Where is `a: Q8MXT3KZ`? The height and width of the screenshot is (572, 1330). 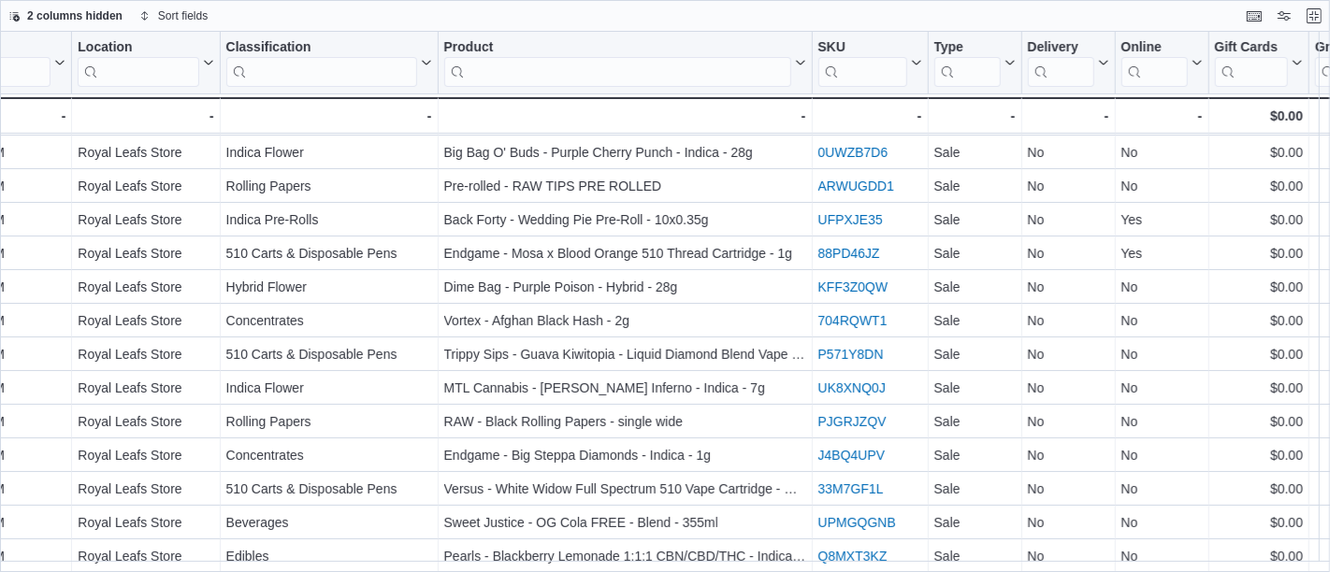 a: Q8MXT3KZ is located at coordinates (853, 556).